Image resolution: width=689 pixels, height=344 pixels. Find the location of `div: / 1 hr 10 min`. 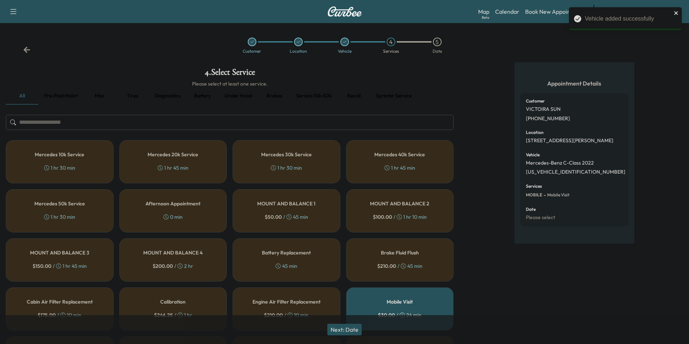

div: / 1 hr 10 min is located at coordinates (399, 217).